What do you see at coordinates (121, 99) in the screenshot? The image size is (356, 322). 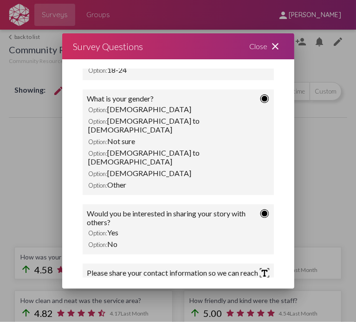 I see `div: What is your gender?` at bounding box center [121, 99].